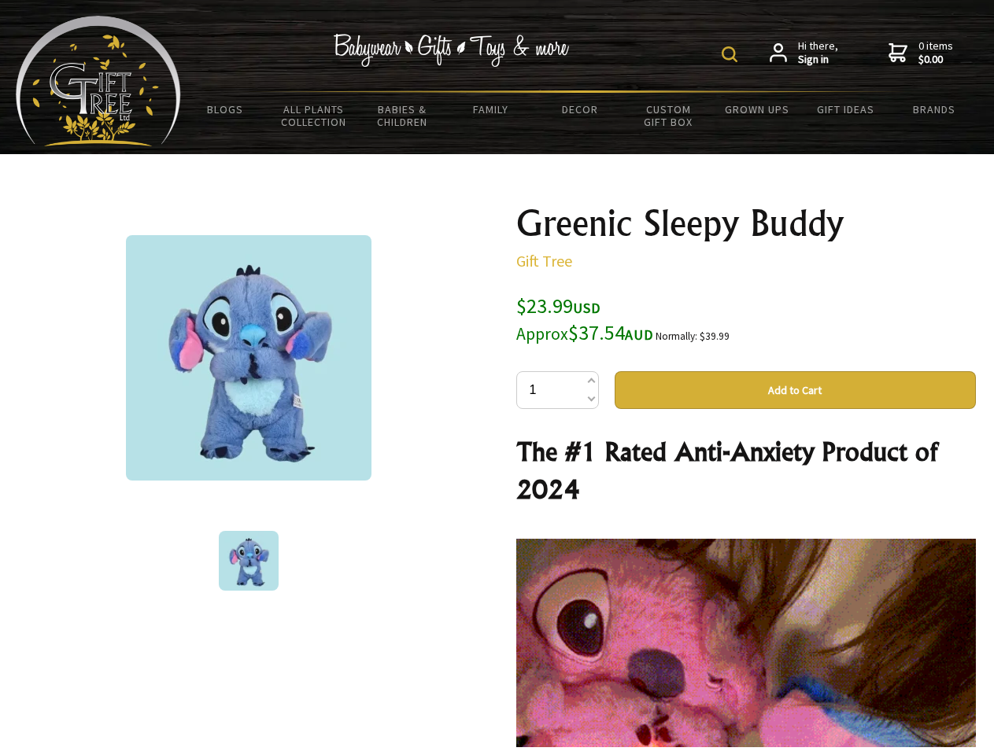 Image resolution: width=994 pixels, height=755 pixels. What do you see at coordinates (225, 109) in the screenshot?
I see `a: BLOGS` at bounding box center [225, 109].